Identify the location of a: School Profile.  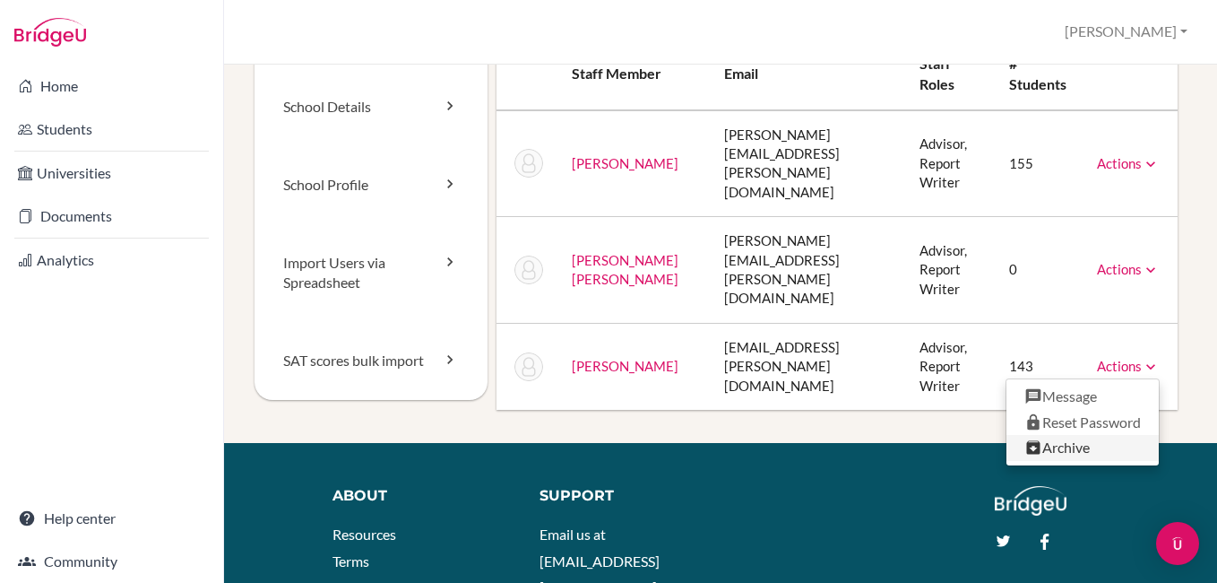
(371, 185).